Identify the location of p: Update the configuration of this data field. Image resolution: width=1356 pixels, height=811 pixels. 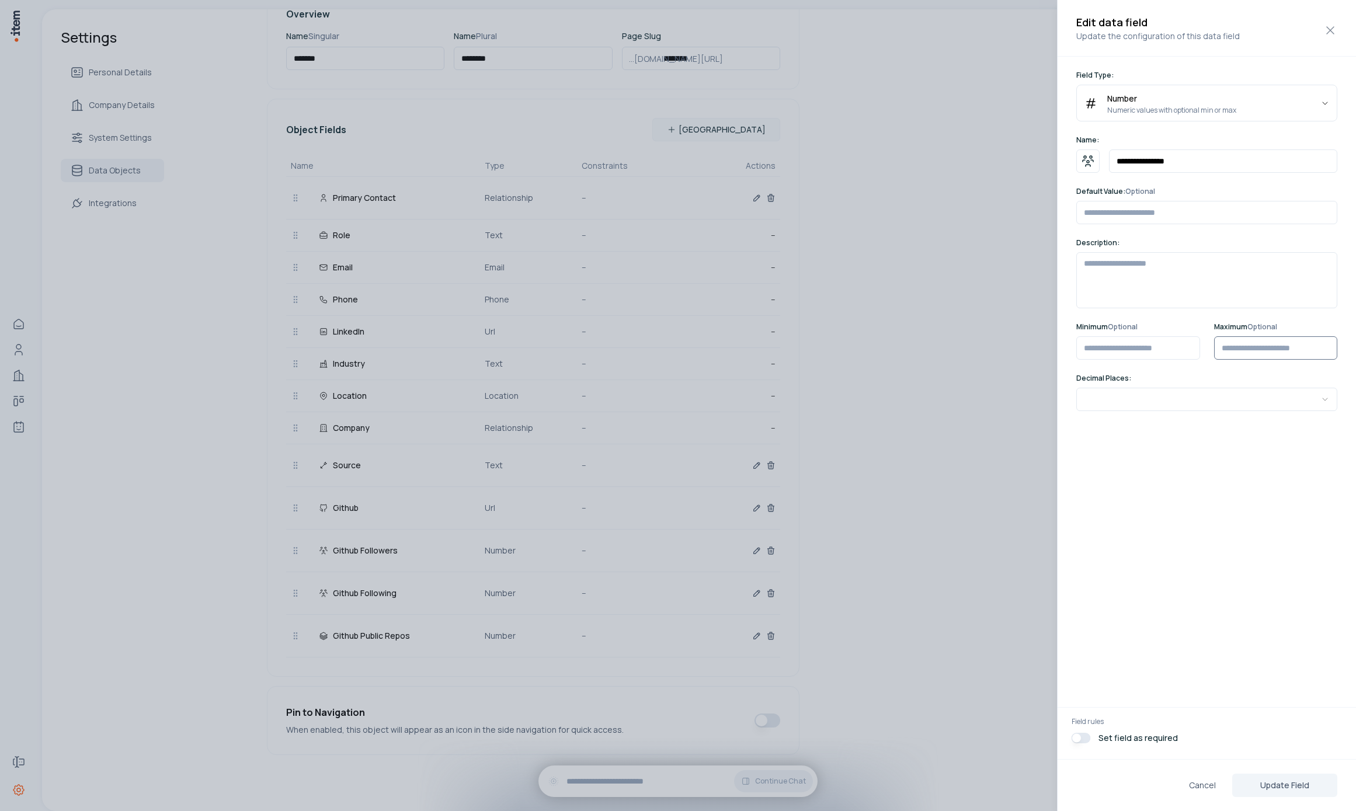
(1206, 36).